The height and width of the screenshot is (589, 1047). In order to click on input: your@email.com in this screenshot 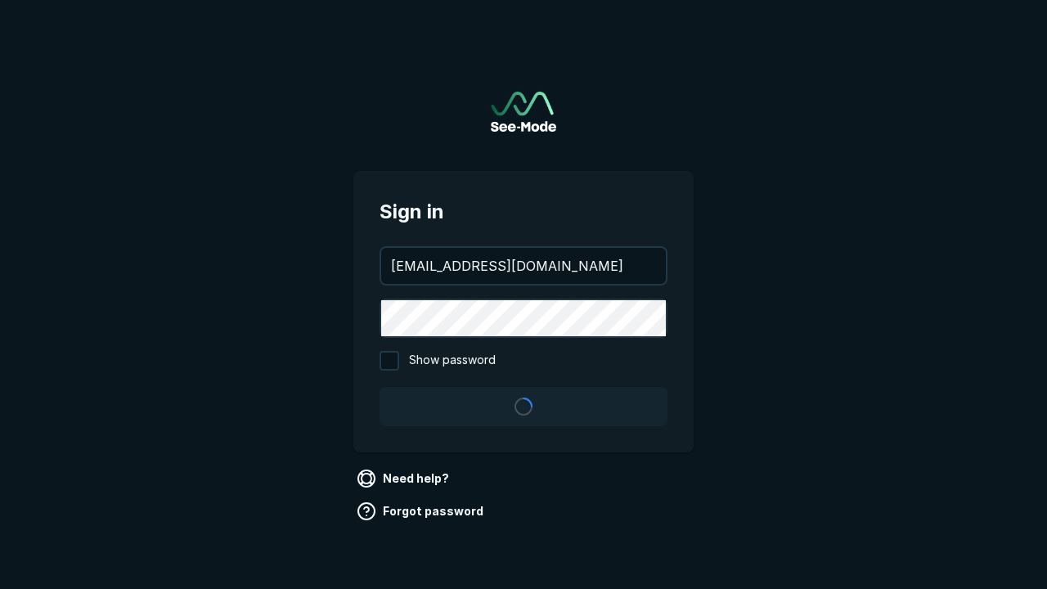, I will do `click(524, 266)`.